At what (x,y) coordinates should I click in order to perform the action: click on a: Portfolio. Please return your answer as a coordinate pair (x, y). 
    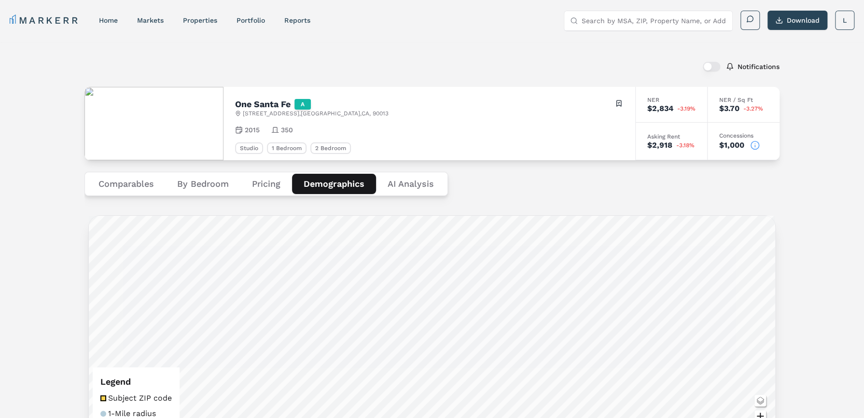
    Looking at the image, I should click on (250, 20).